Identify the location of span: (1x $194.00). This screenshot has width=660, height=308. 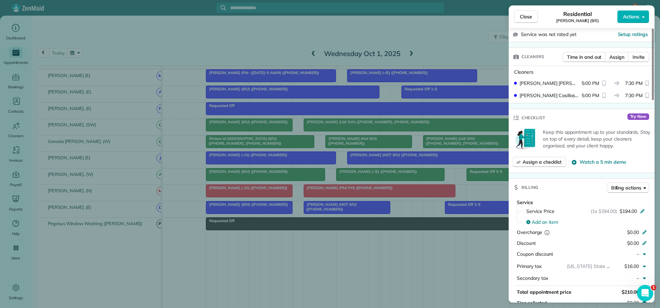
(604, 211).